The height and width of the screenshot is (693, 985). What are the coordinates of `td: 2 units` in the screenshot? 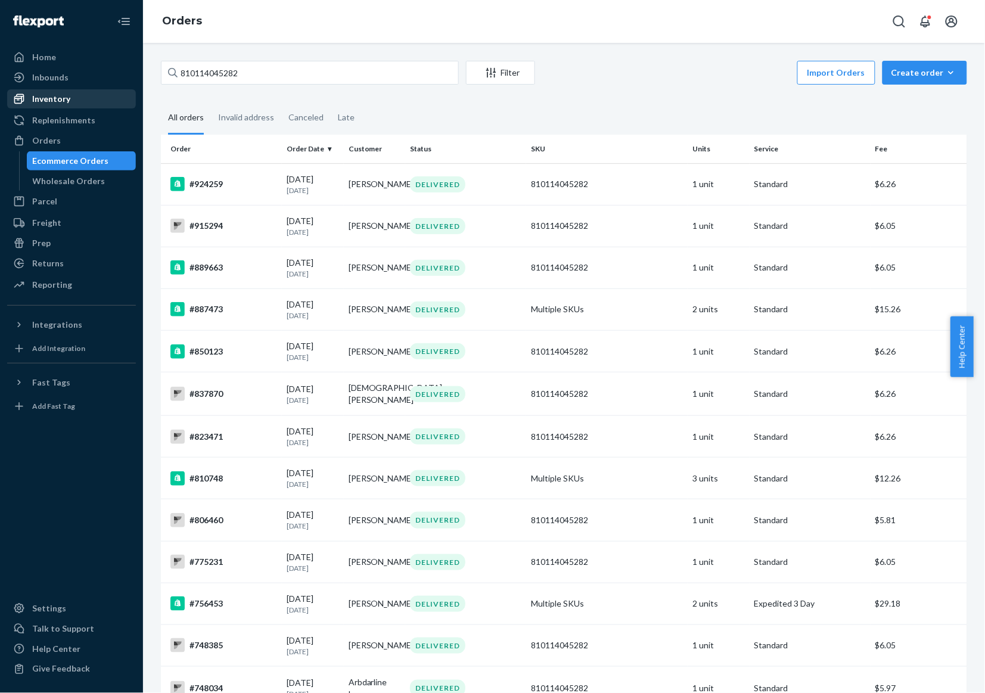 It's located at (718, 603).